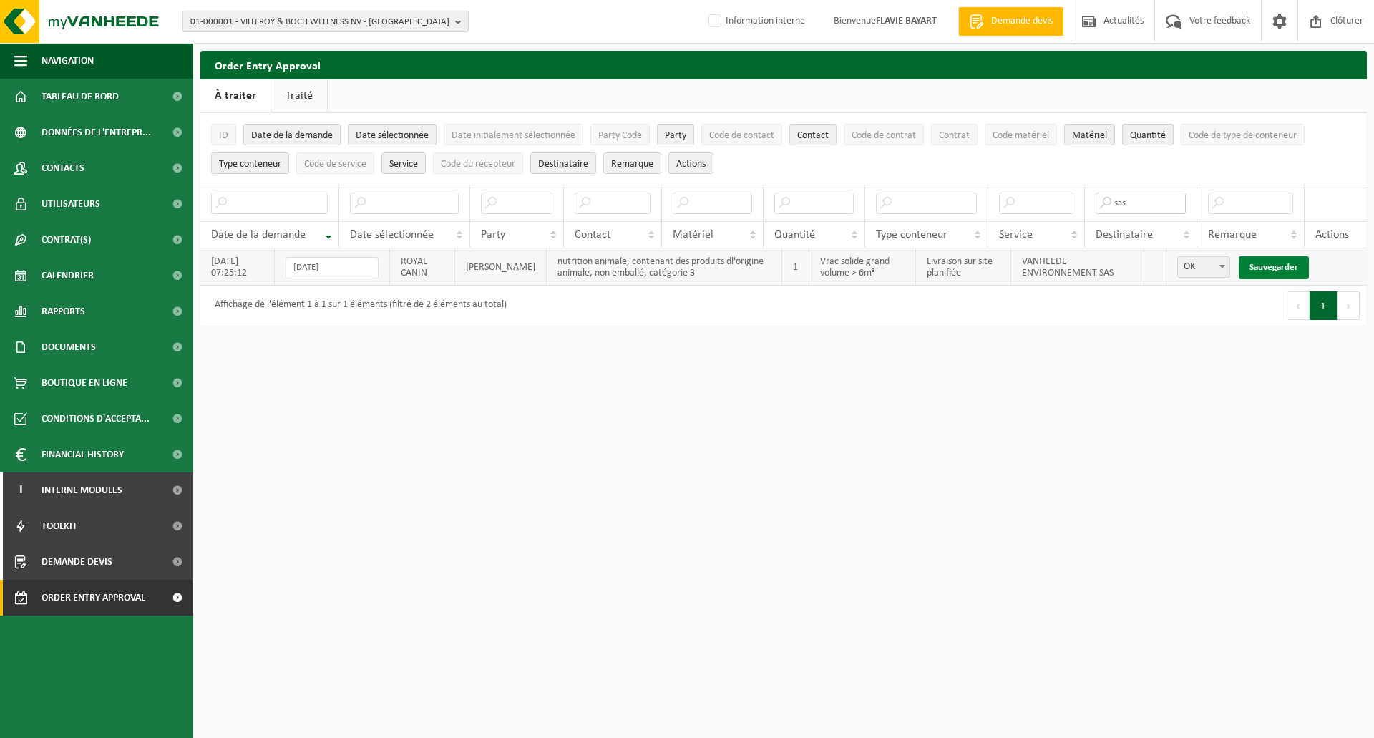 Image resolution: width=1374 pixels, height=738 pixels. What do you see at coordinates (620, 135) in the screenshot?
I see `button: Party CodeParty Code: Activate to sort` at bounding box center [620, 135].